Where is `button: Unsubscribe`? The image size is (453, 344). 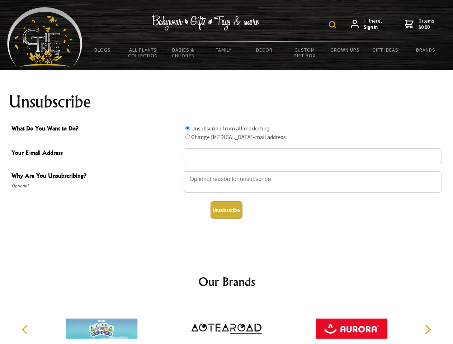
button: Unsubscribe is located at coordinates (226, 210).